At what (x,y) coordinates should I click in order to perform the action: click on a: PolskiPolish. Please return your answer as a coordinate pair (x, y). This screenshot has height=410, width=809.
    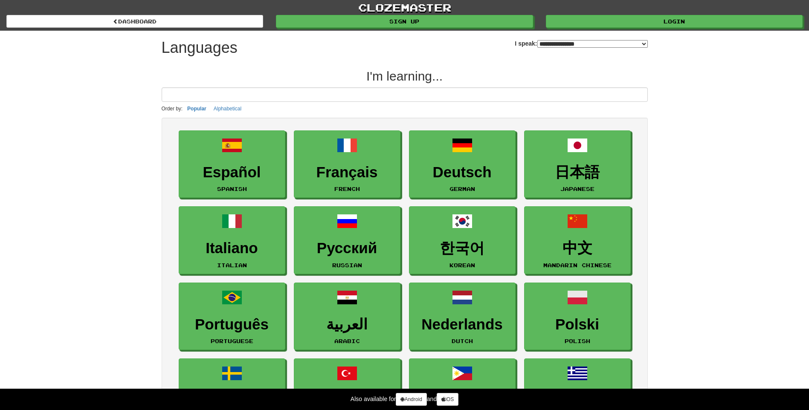
    Looking at the image, I should click on (577, 316).